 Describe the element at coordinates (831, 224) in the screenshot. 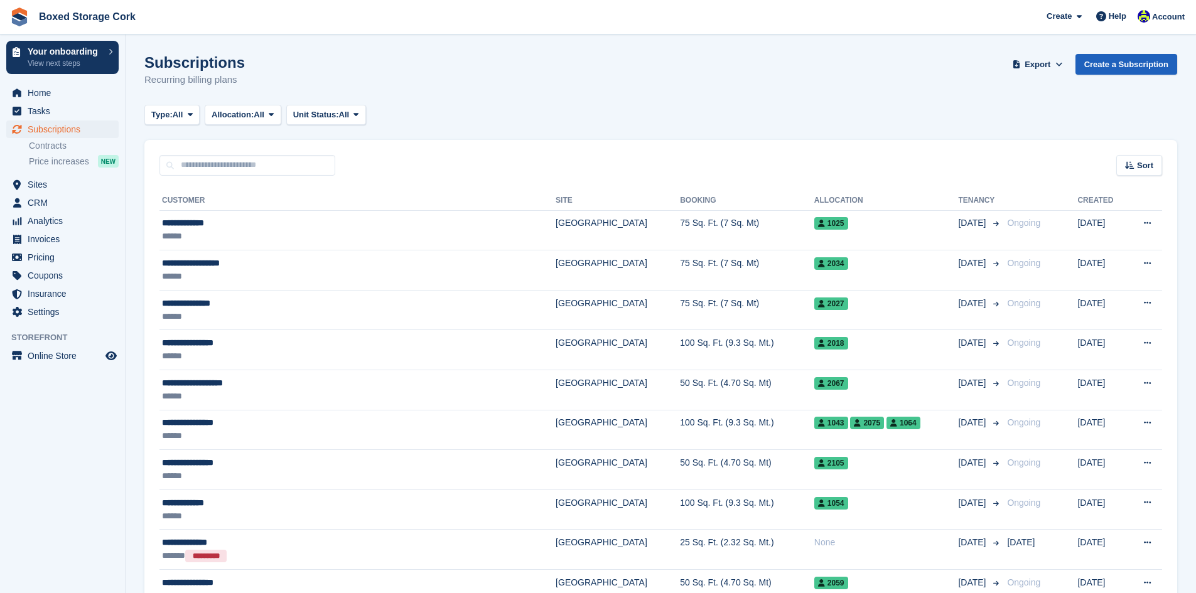

I see `span: 1025` at that location.